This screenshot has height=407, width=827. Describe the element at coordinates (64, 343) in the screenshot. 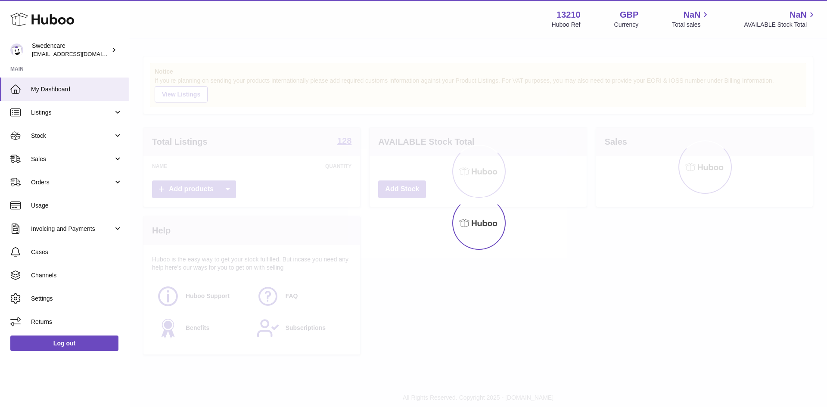

I see `a: Log out` at that location.